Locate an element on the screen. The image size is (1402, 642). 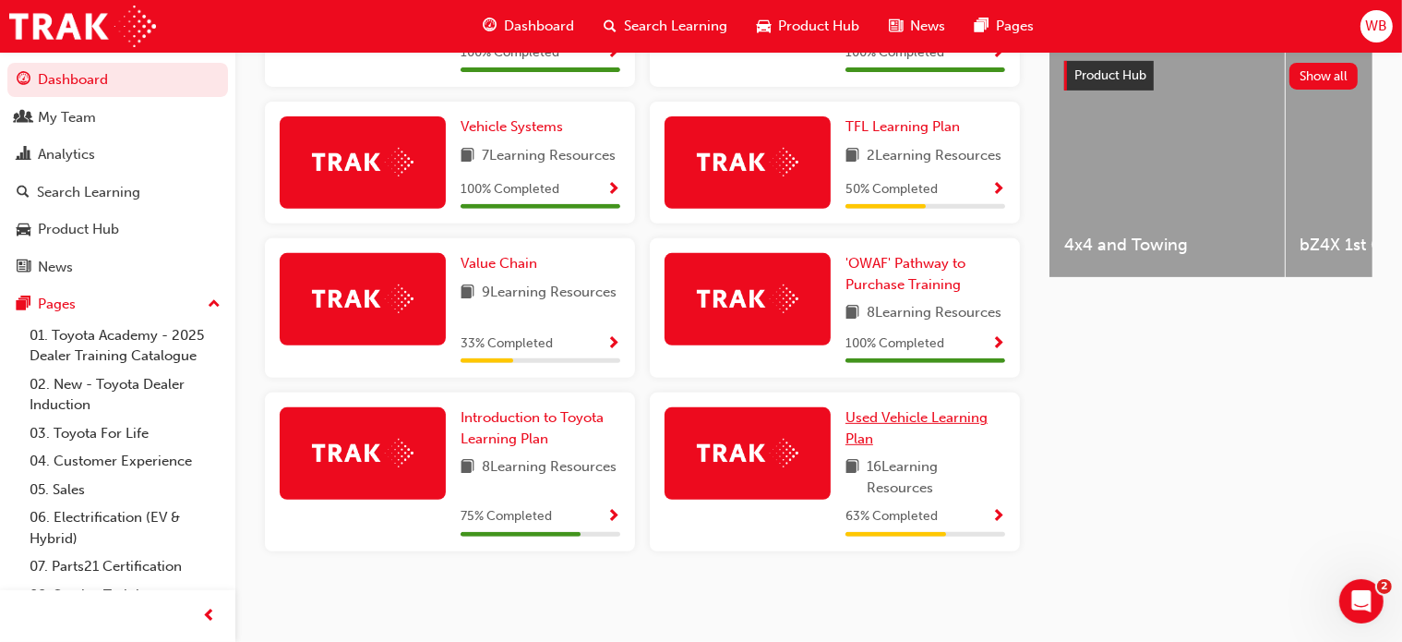
span: people-icon is located at coordinates (23, 118).